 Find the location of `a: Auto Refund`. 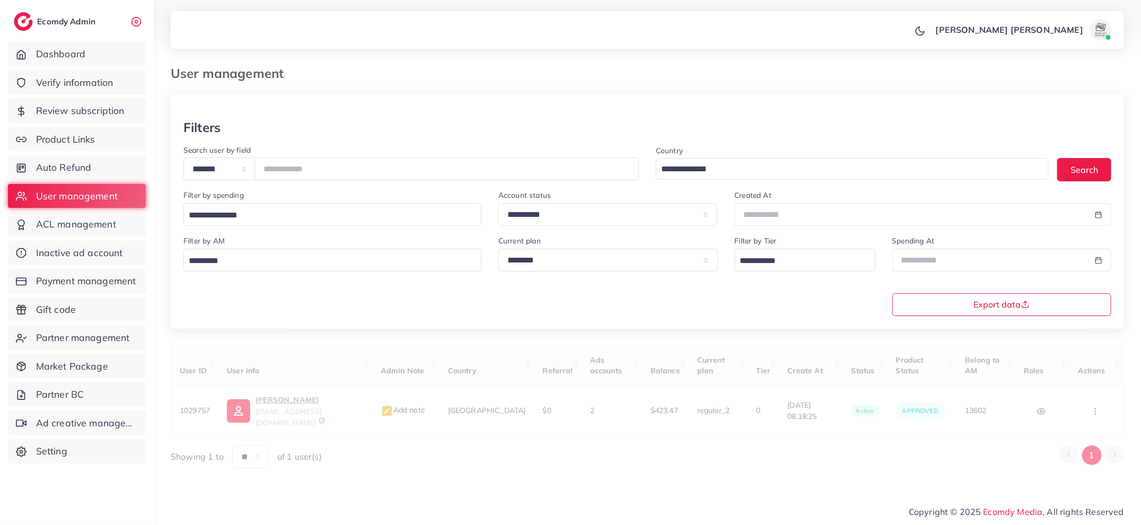

a: Auto Refund is located at coordinates (77, 167).